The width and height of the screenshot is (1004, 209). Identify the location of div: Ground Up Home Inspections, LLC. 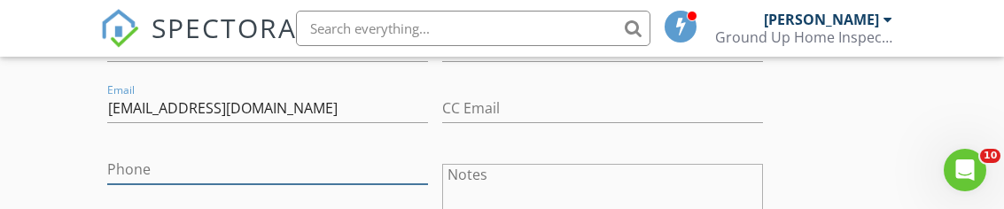
(804, 37).